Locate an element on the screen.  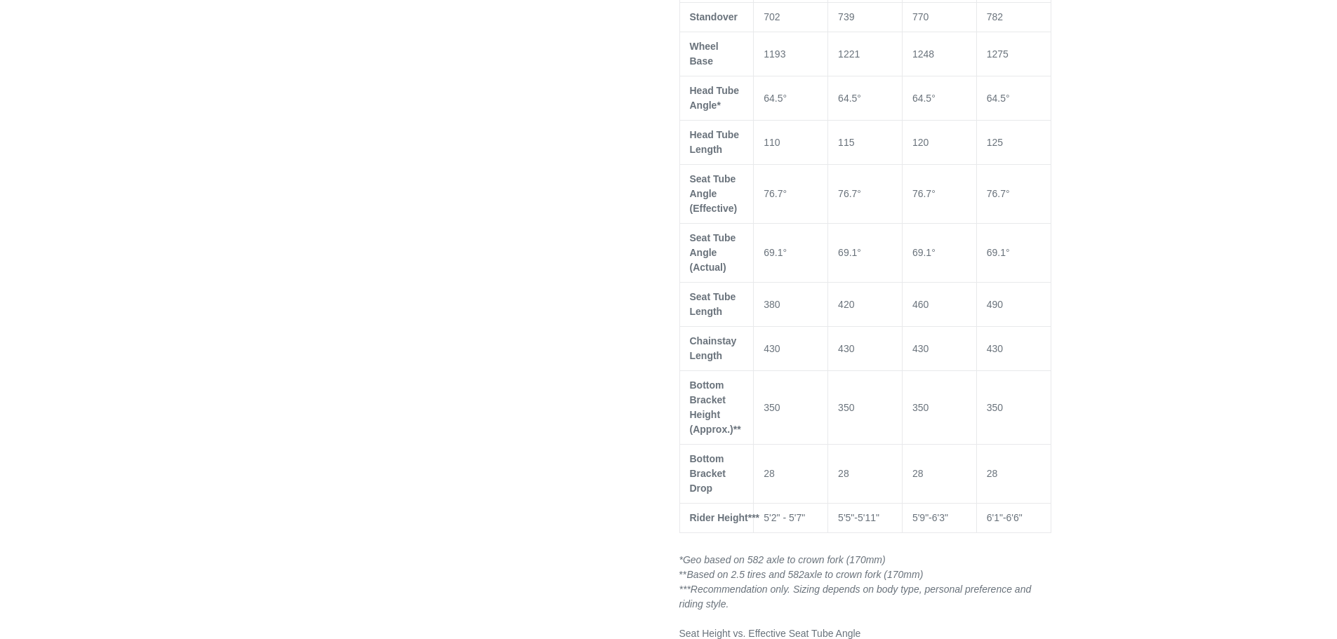
span: Head Tube Length is located at coordinates (715, 142).